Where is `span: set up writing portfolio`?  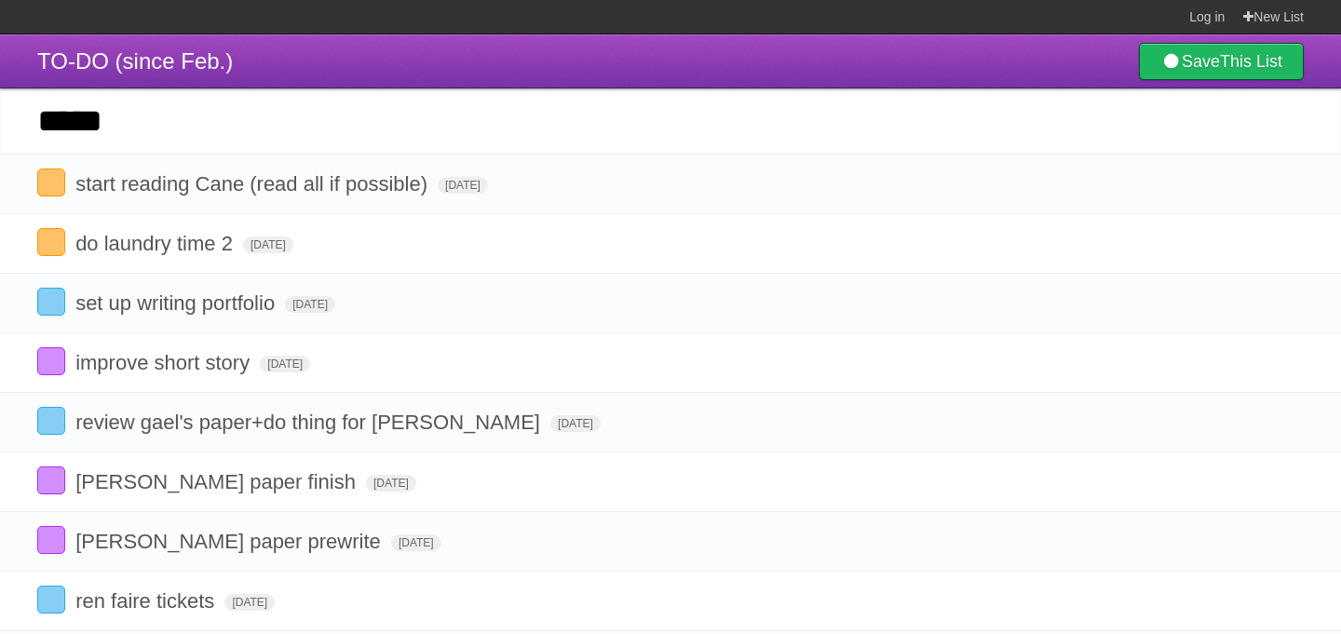
span: set up writing portfolio is located at coordinates (177, 303).